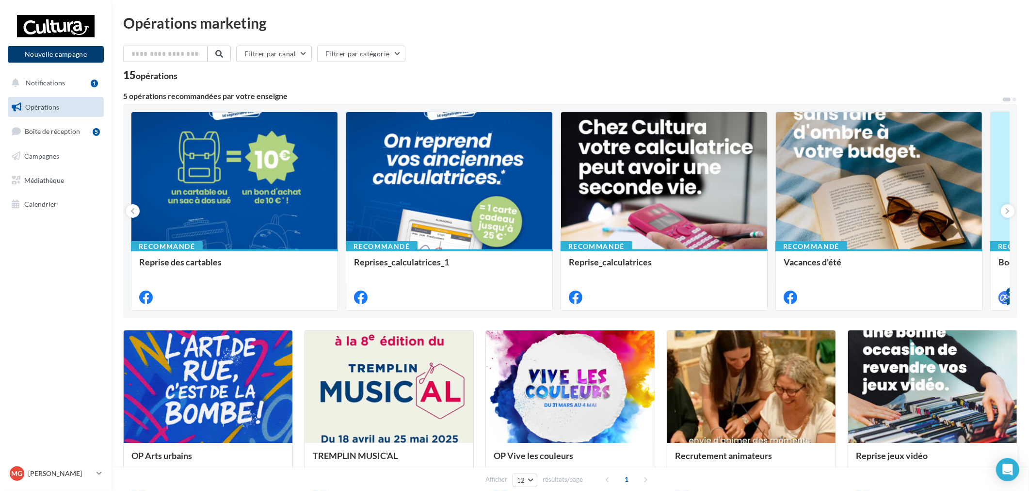 The height and width of the screenshot is (491, 1029). What do you see at coordinates (56, 107) in the screenshot?
I see `a: Opérations` at bounding box center [56, 107].